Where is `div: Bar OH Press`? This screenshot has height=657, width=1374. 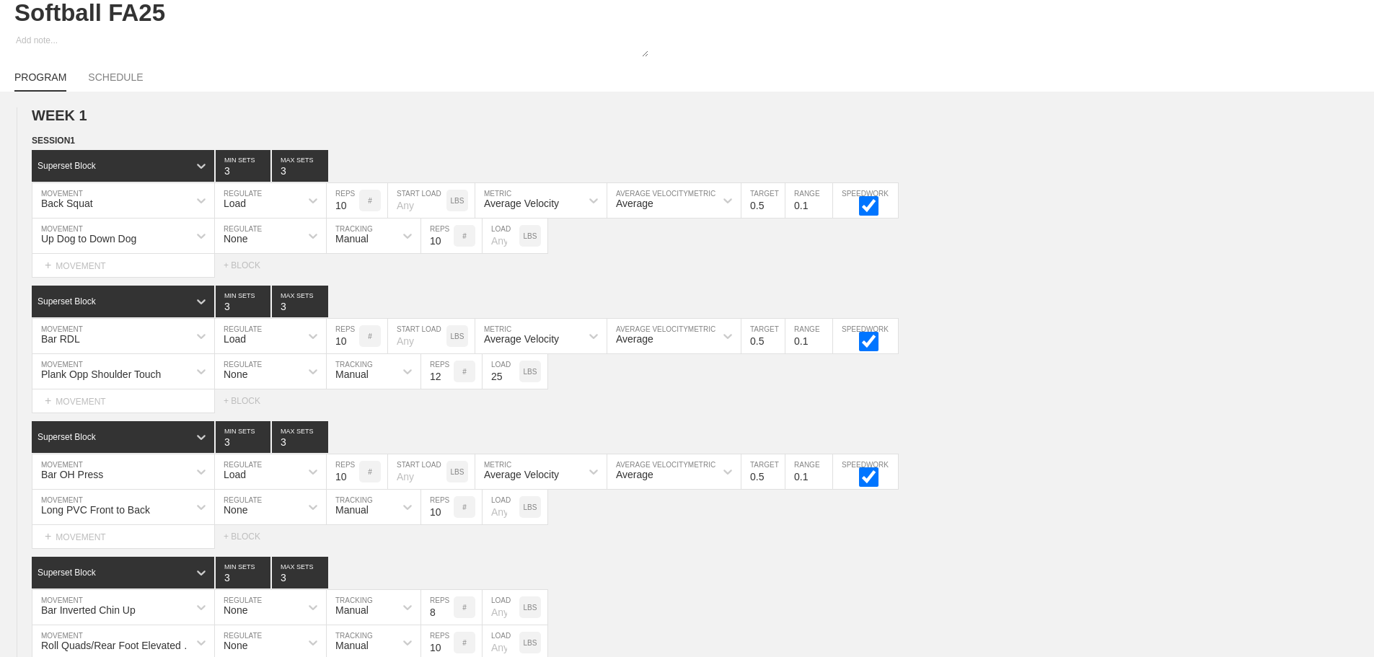 div: Bar OH Press is located at coordinates (72, 475).